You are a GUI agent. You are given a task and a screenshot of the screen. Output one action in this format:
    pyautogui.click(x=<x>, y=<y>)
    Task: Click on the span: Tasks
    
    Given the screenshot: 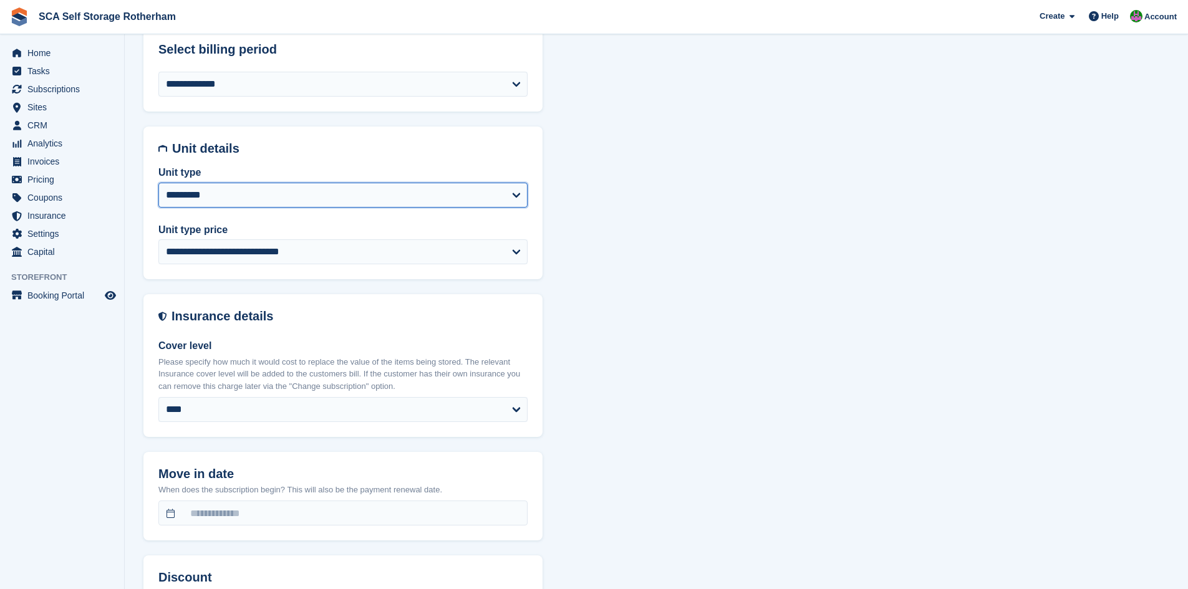 What is the action you would take?
    pyautogui.click(x=65, y=71)
    